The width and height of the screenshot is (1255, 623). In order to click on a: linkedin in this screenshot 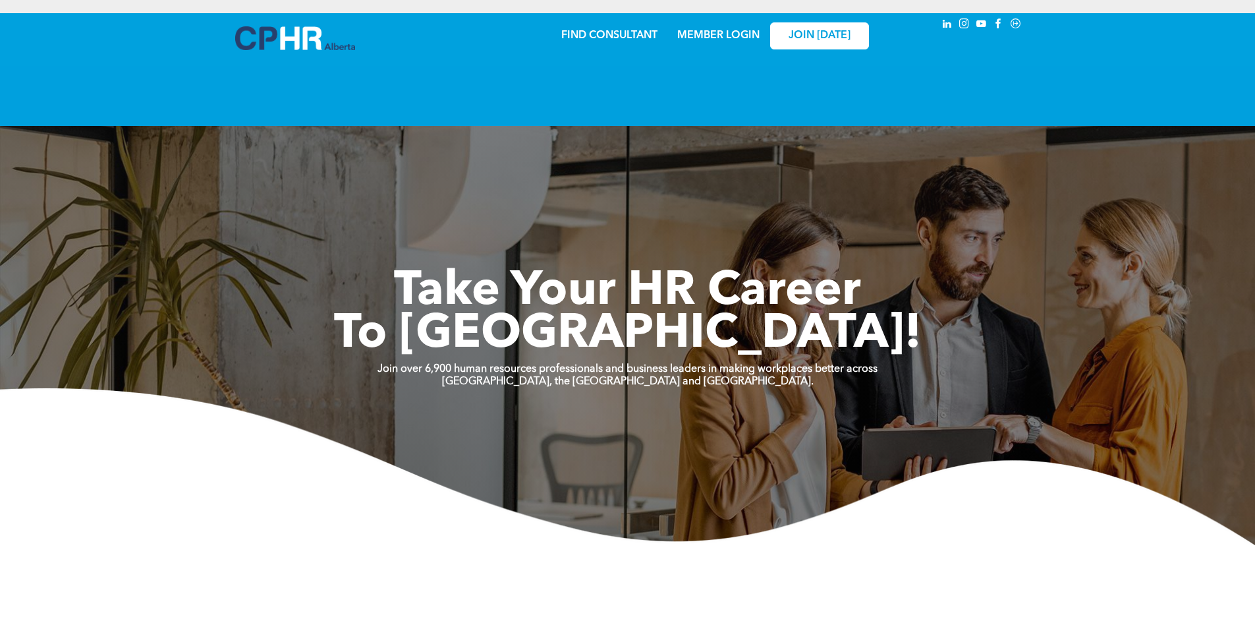, I will do `click(947, 25)`.